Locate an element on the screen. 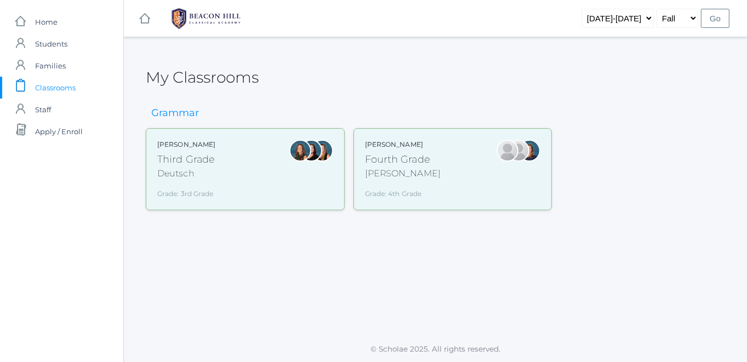 The width and height of the screenshot is (747, 362). div: Third Grade is located at coordinates (186, 159).